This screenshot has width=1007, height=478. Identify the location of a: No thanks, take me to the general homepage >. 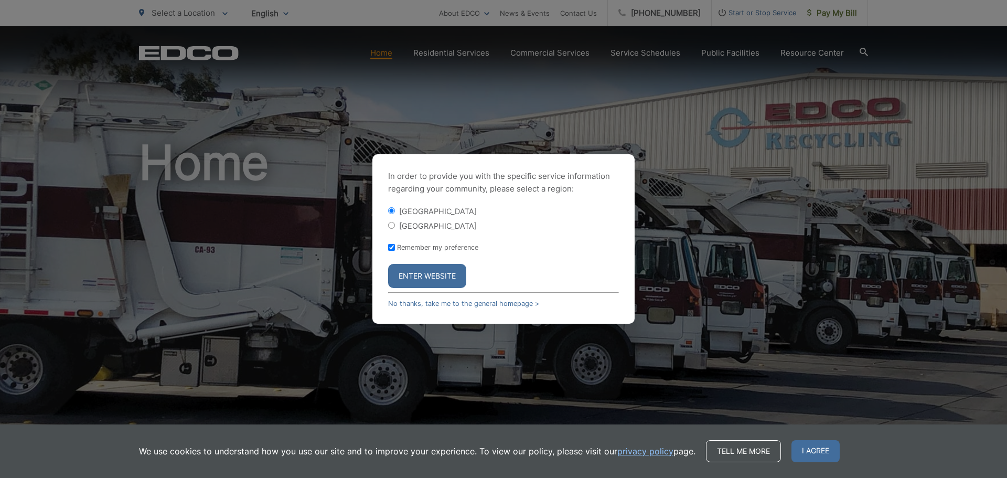
(464, 303).